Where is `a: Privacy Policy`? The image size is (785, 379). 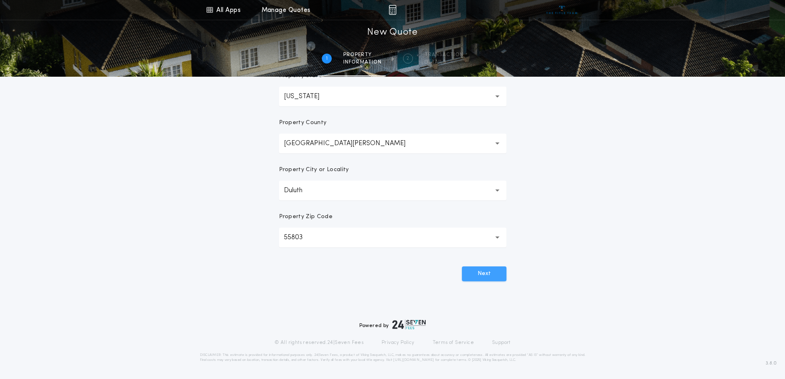 a: Privacy Policy is located at coordinates (398, 343).